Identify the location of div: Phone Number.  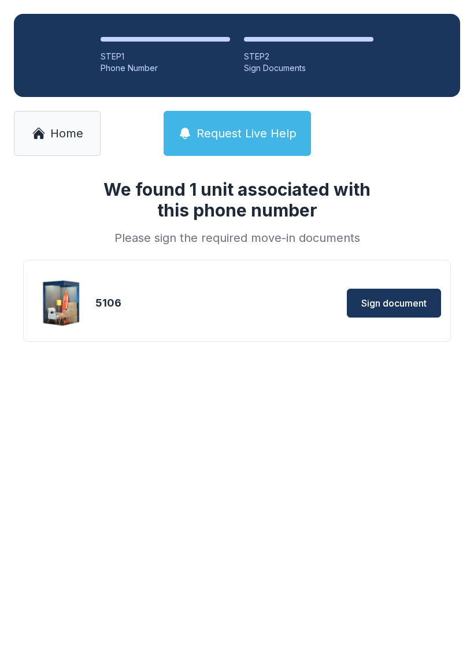
(165, 68).